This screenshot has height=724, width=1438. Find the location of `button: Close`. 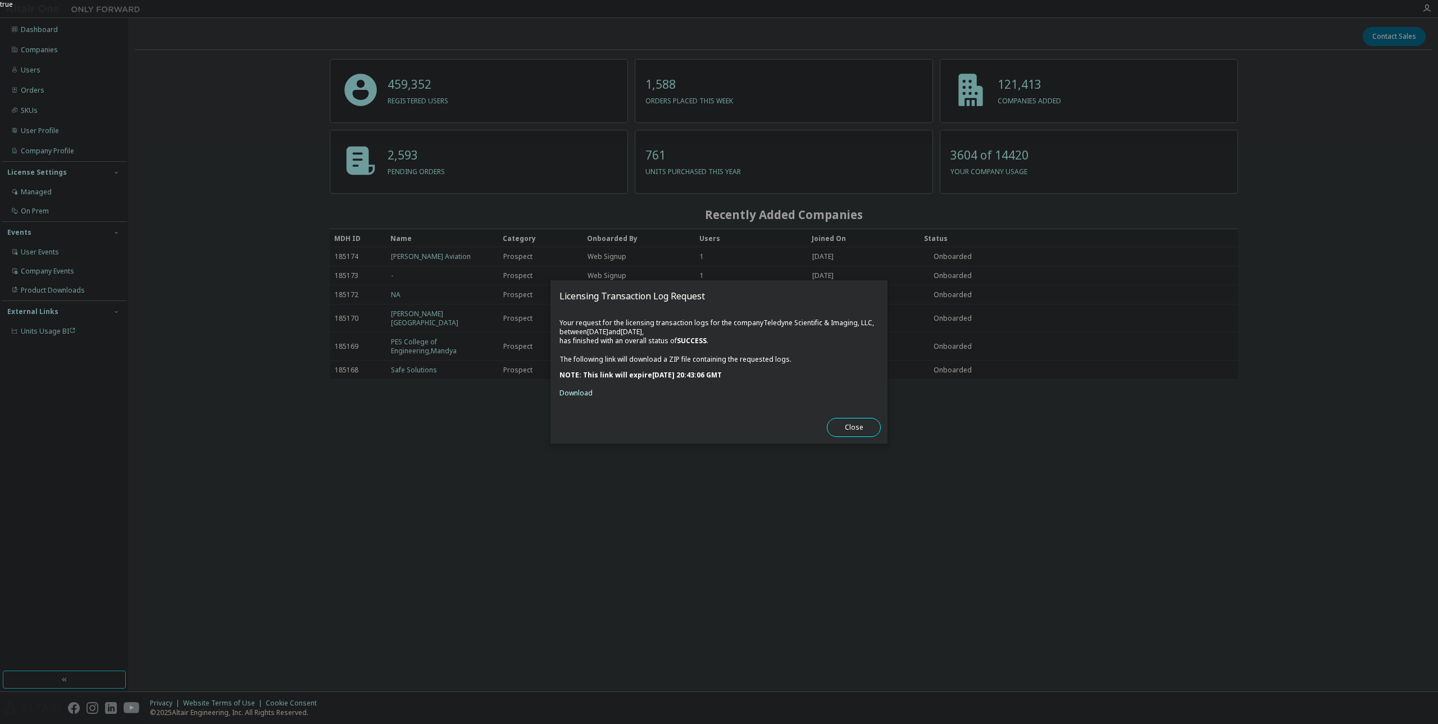

button: Close is located at coordinates (854, 427).